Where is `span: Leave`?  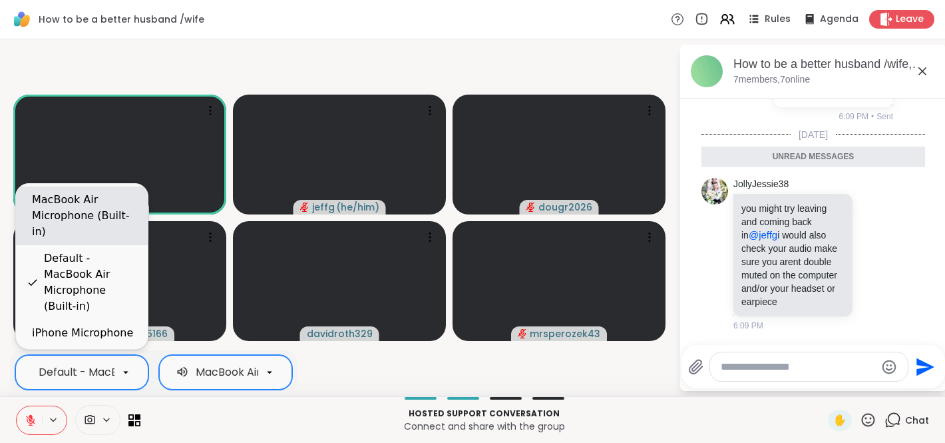
span: Leave is located at coordinates (910, 19).